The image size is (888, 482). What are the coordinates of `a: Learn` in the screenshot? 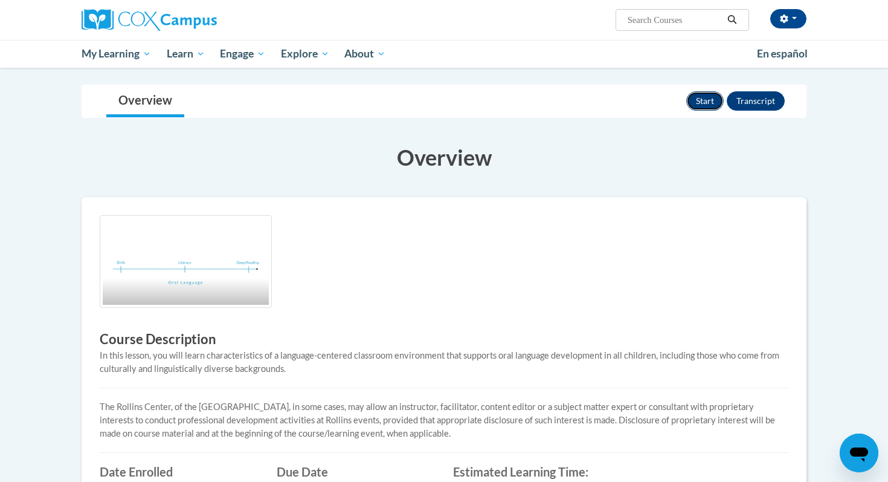 It's located at (186, 54).